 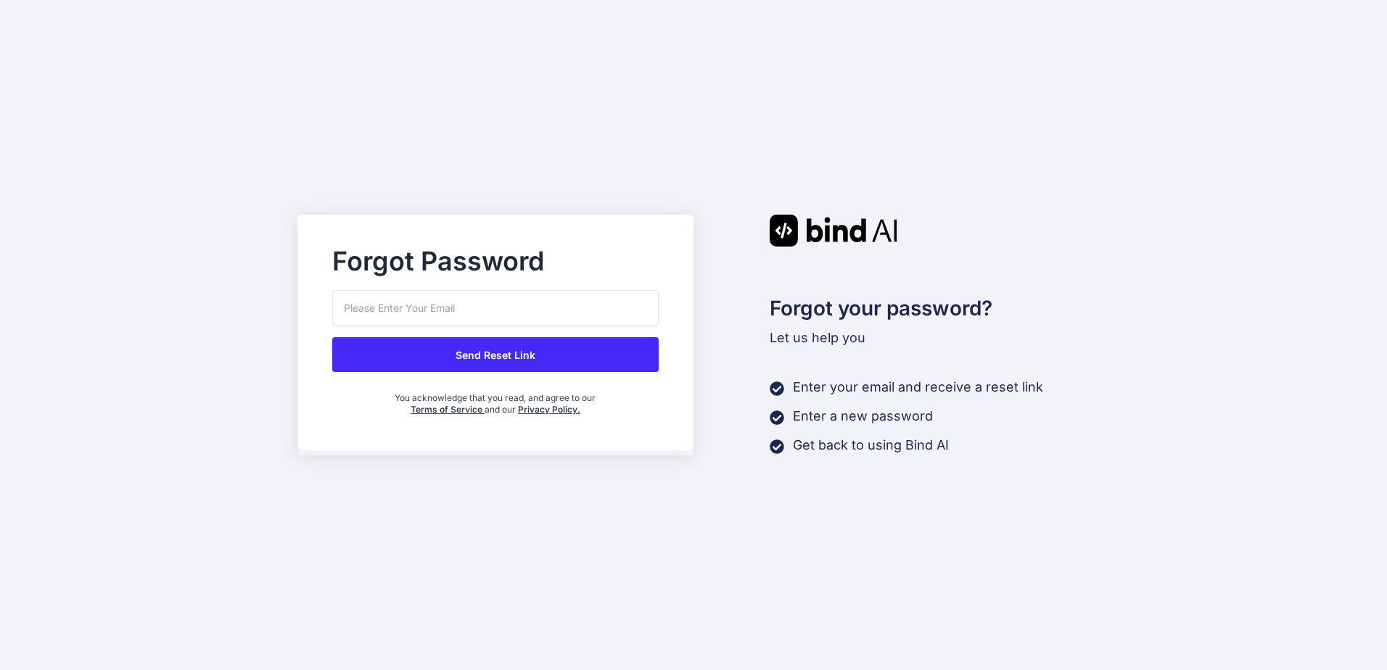 What do you see at coordinates (495, 308) in the screenshot?
I see `input: Please Enter Your Email` at bounding box center [495, 308].